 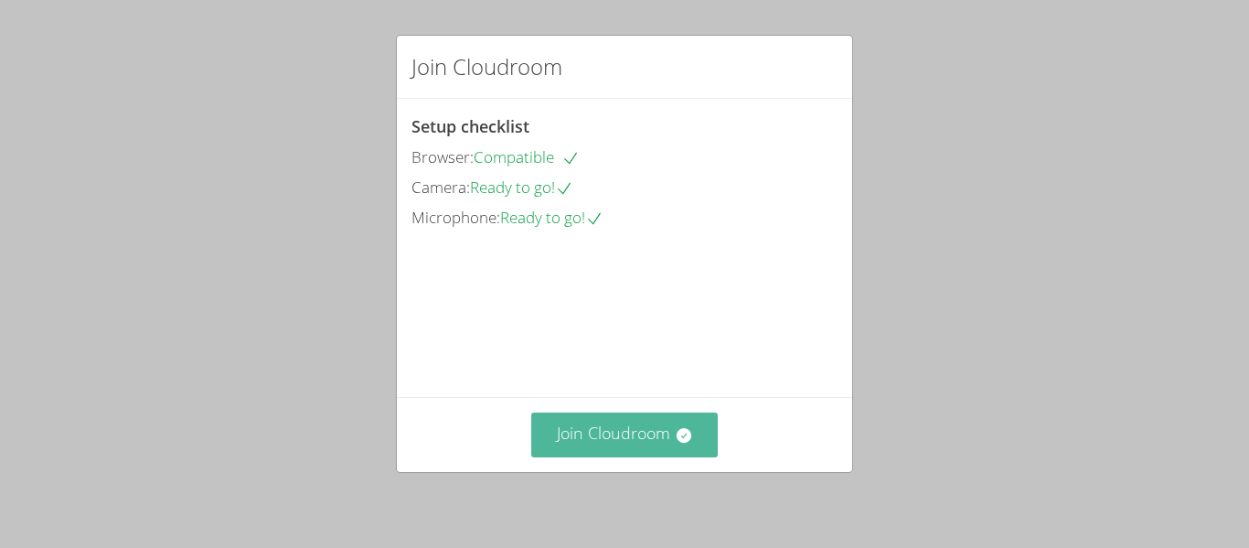 I want to click on h2: Join Cloudroom, so click(x=487, y=67).